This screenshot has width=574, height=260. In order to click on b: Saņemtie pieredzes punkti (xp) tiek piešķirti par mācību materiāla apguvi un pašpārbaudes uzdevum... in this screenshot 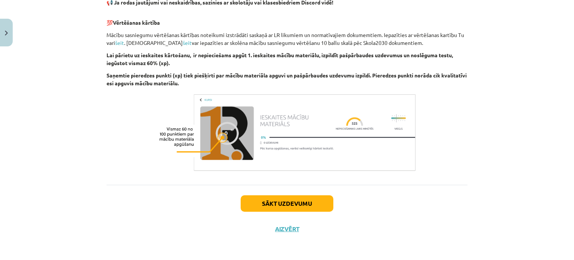, I will do `click(287, 79)`.